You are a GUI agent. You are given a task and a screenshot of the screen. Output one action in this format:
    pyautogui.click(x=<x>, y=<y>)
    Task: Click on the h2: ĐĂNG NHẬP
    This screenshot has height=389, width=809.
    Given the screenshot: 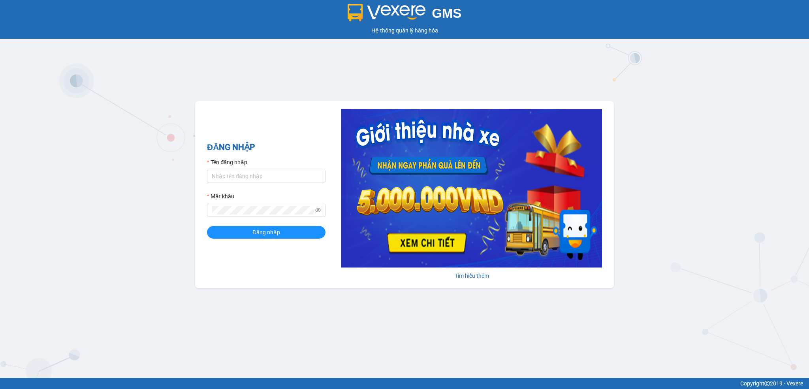 What is the action you would take?
    pyautogui.click(x=266, y=147)
    